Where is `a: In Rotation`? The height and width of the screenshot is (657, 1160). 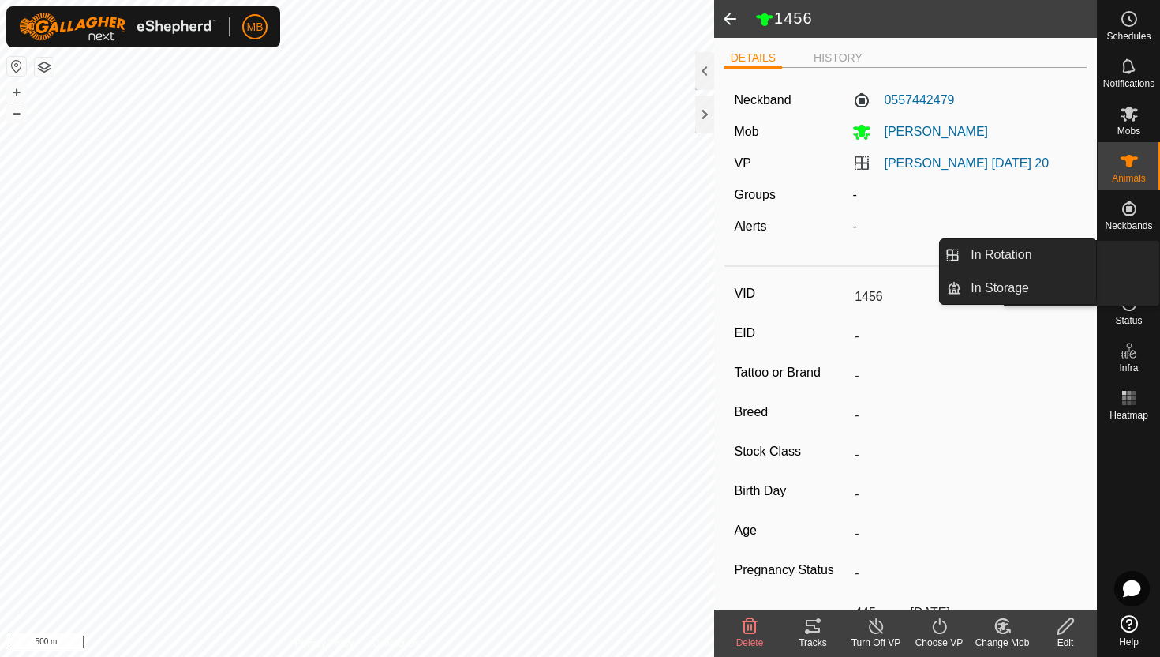
a: In Rotation is located at coordinates (1029, 255).